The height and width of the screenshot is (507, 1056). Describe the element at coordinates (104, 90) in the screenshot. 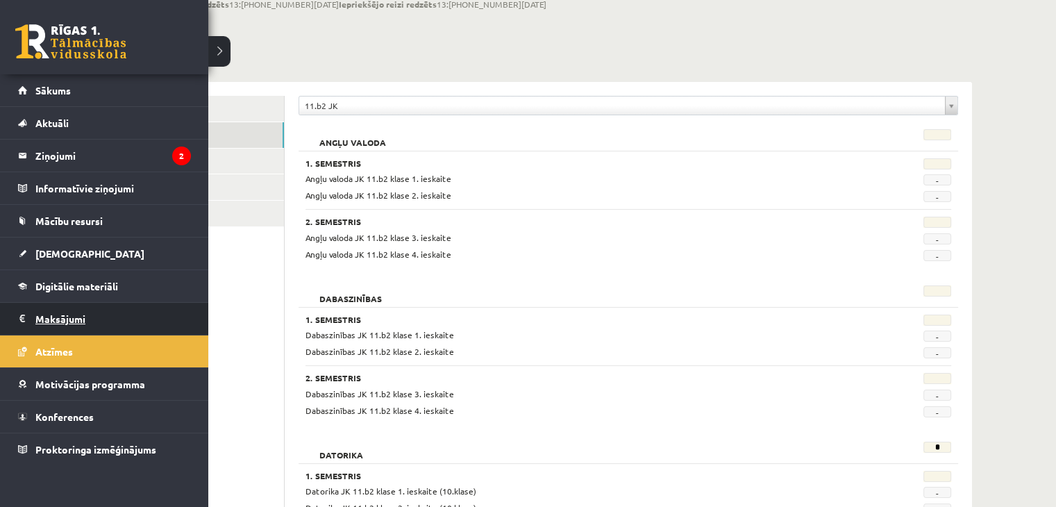

I see `a: Sākums` at that location.